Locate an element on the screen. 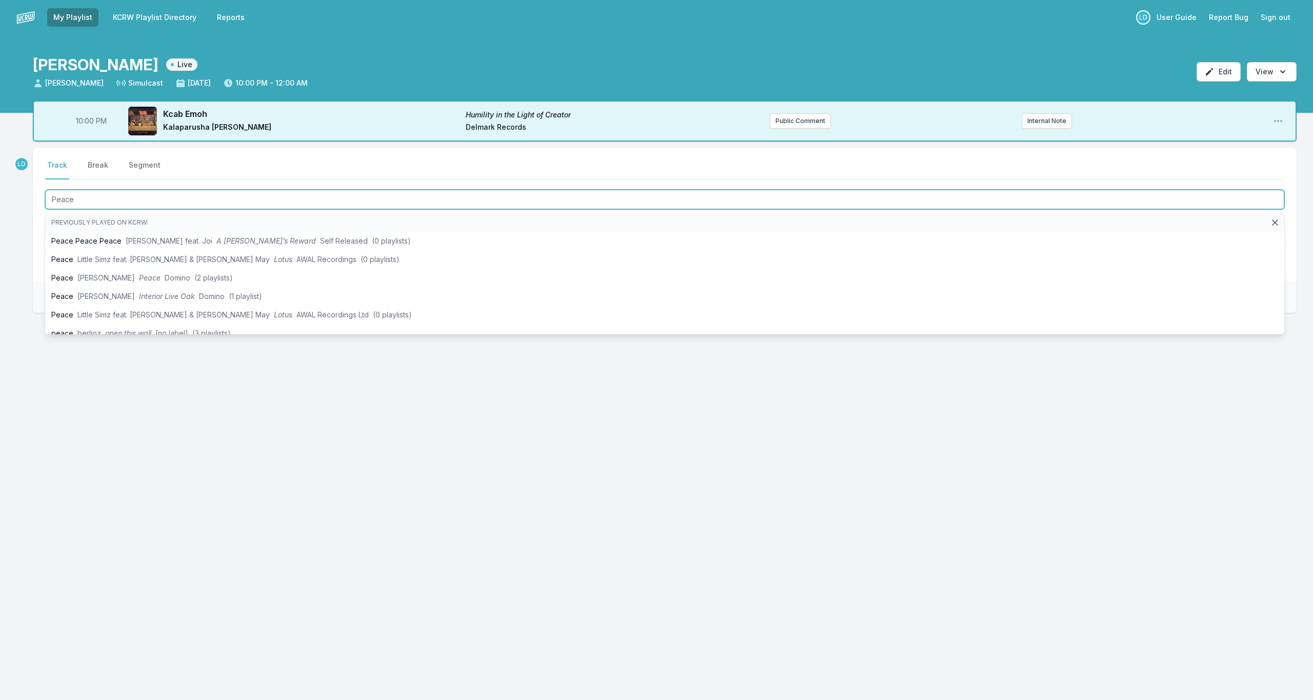 The image size is (1313, 700). input: Track Title is located at coordinates (665, 199).